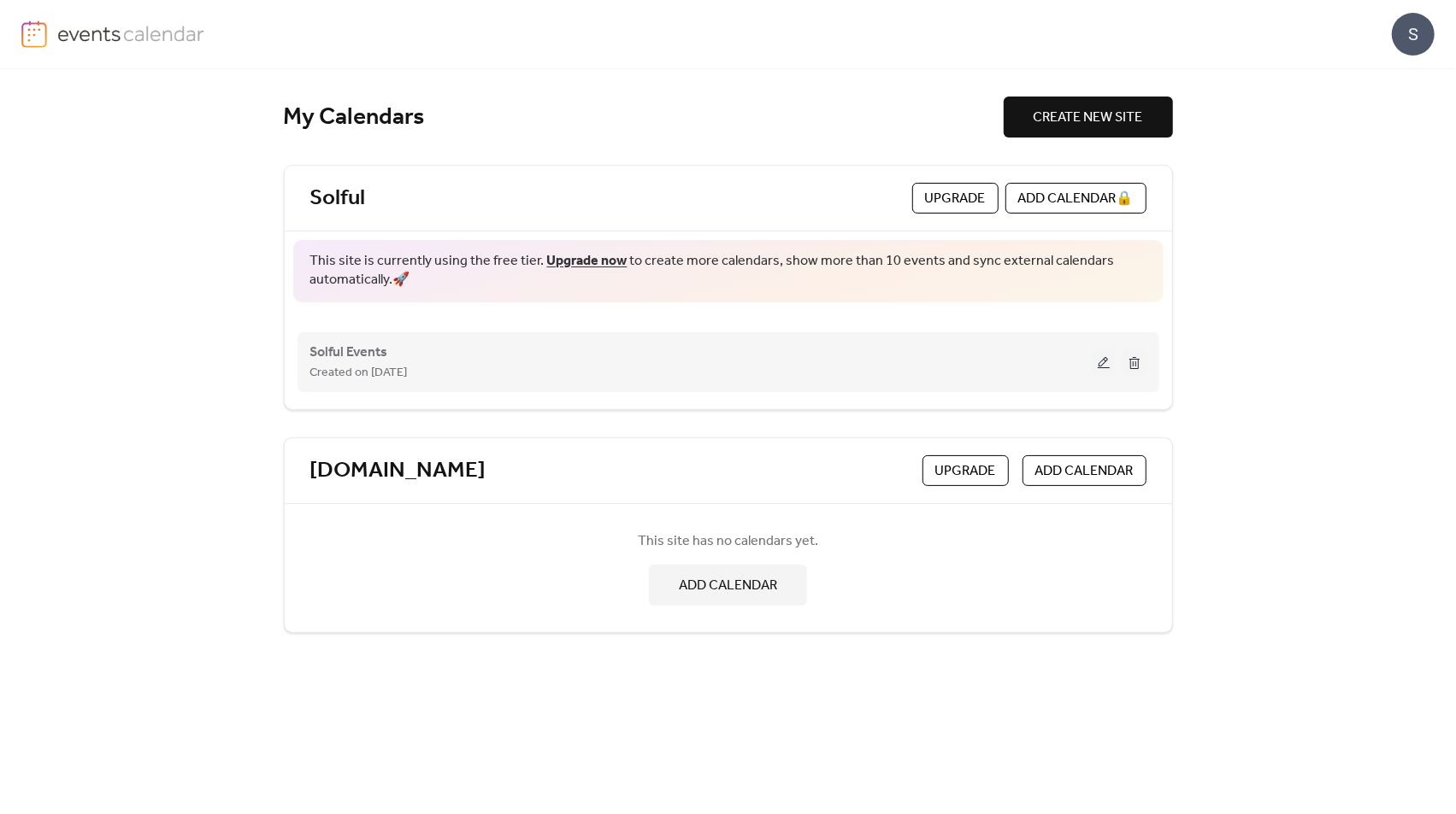 The width and height of the screenshot is (1456, 814). I want to click on a: Solful, so click(337, 199).